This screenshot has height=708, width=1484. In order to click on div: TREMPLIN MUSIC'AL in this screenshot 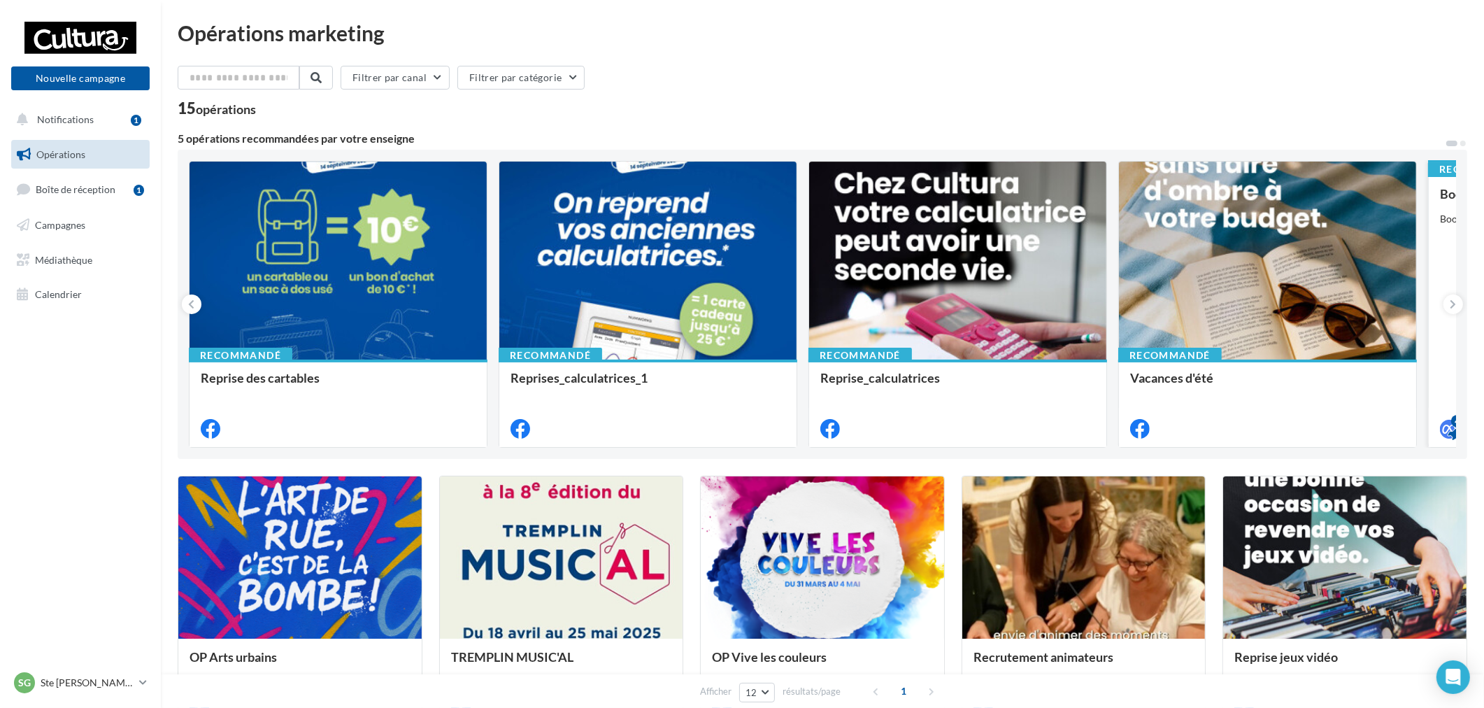, I will do `click(562, 664)`.